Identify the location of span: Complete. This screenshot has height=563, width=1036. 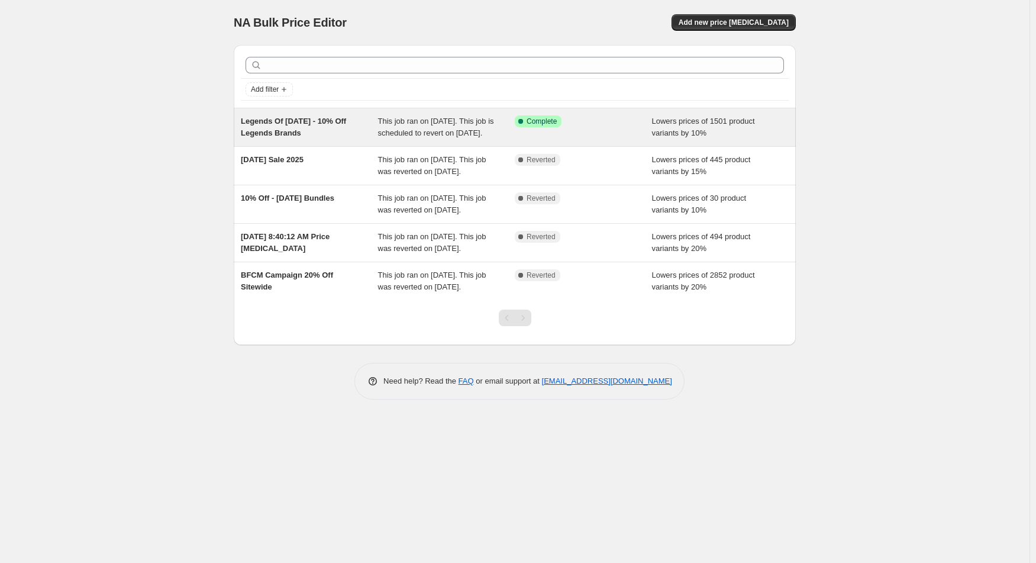
(541, 121).